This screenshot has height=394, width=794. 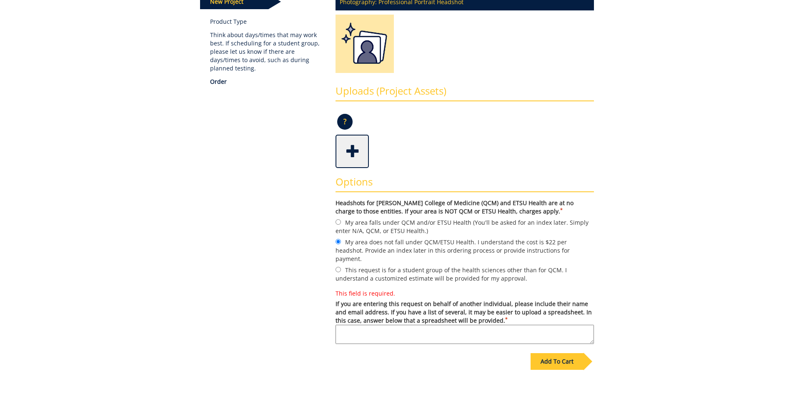 What do you see at coordinates (338, 222) in the screenshot?
I see `input: My area falls under QCM and/or ETSU Health (You'll be asked for an index later. Simply enter N/A,...` at bounding box center [338, 222].